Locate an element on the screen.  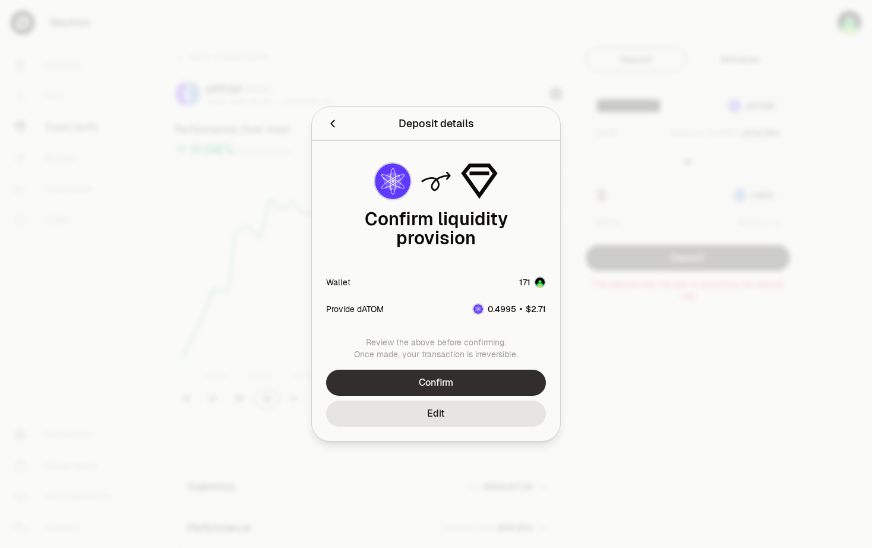
img: Account Image is located at coordinates (540, 282).